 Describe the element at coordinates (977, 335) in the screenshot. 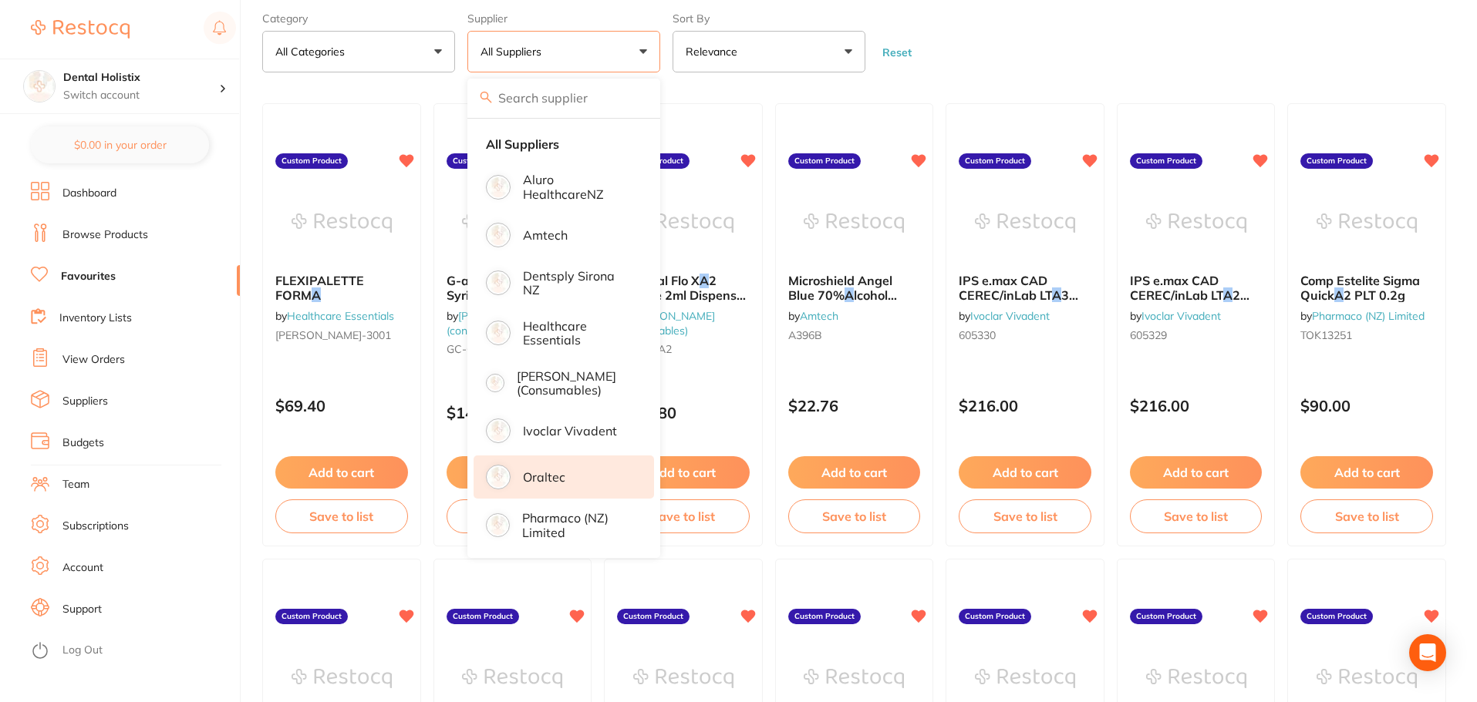

I see `span: 605330` at that location.